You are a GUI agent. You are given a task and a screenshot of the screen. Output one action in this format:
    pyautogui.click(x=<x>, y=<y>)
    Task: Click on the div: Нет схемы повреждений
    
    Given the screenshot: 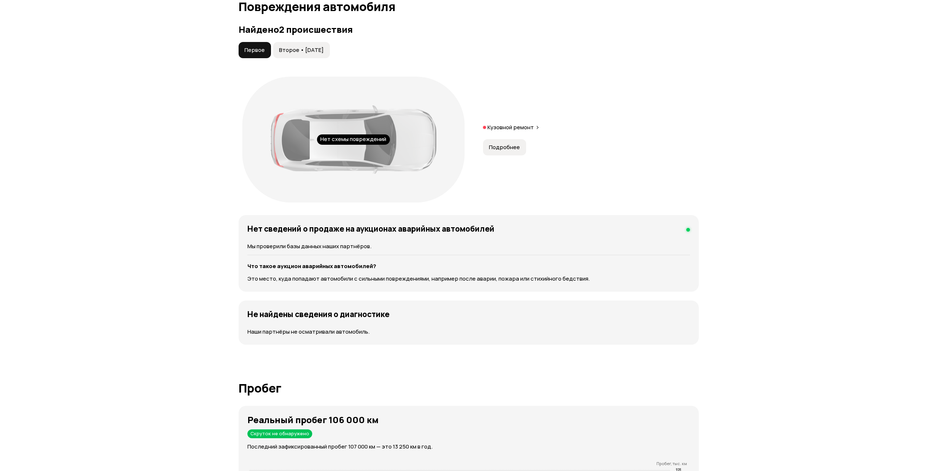 What is the action you would take?
    pyautogui.click(x=353, y=139)
    